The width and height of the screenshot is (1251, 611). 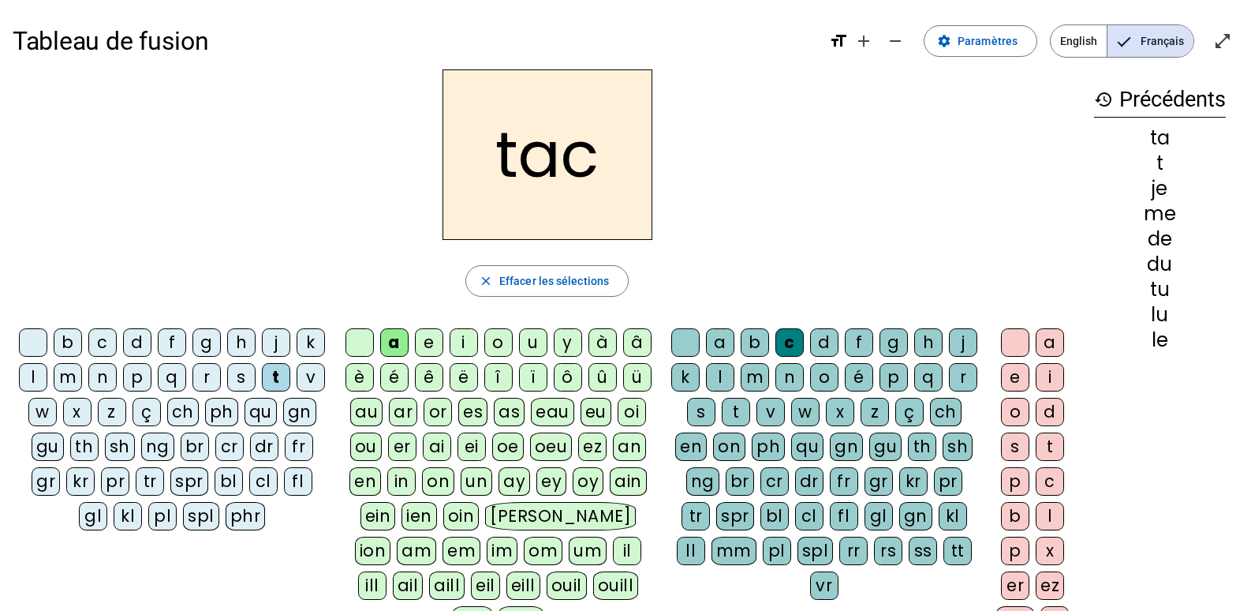 What do you see at coordinates (1160, 189) in the screenshot?
I see `div: je` at bounding box center [1160, 189].